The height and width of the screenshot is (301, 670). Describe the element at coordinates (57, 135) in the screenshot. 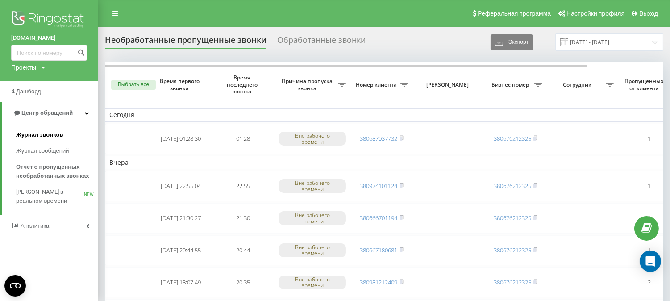

I see `a: Журнал звонков` at that location.